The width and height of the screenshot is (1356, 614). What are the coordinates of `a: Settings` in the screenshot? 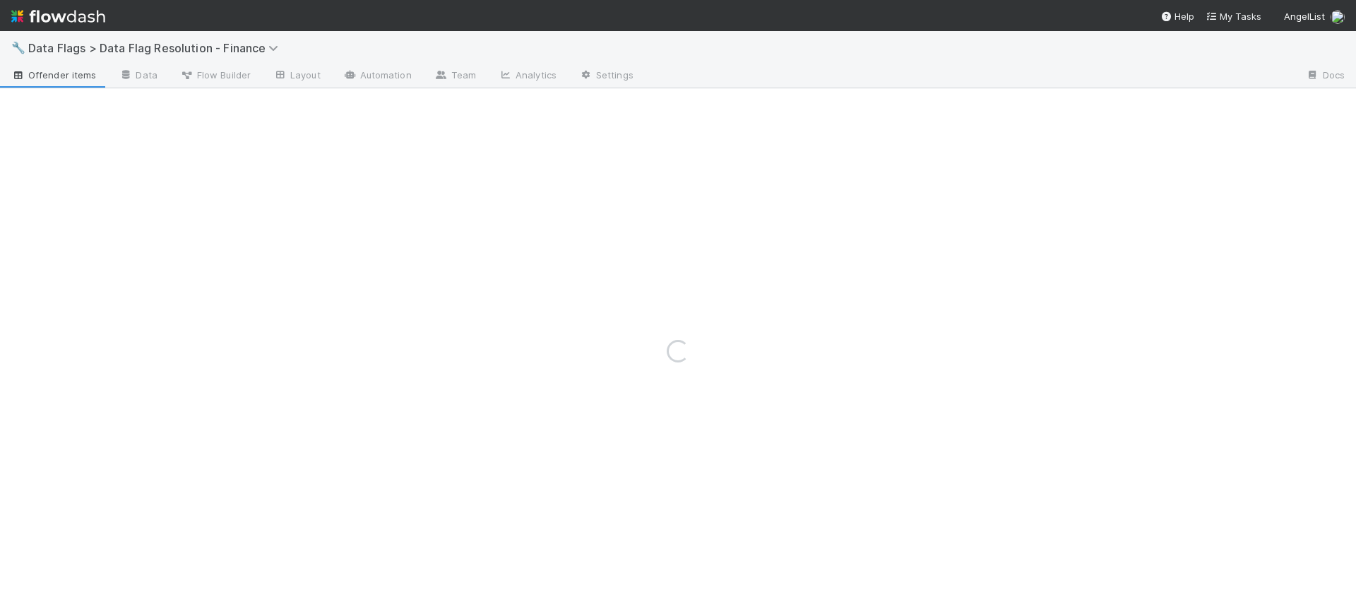 It's located at (606, 76).